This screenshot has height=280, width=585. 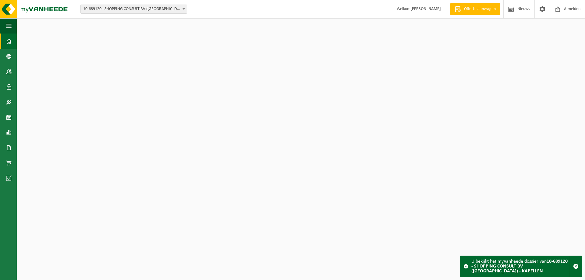 What do you see at coordinates (134, 9) in the screenshot?
I see `span: 10-689120 - SHOPPING CONSULT BV (PROMENADE KAPELLEN) - KAPELLEN` at bounding box center [134, 9].